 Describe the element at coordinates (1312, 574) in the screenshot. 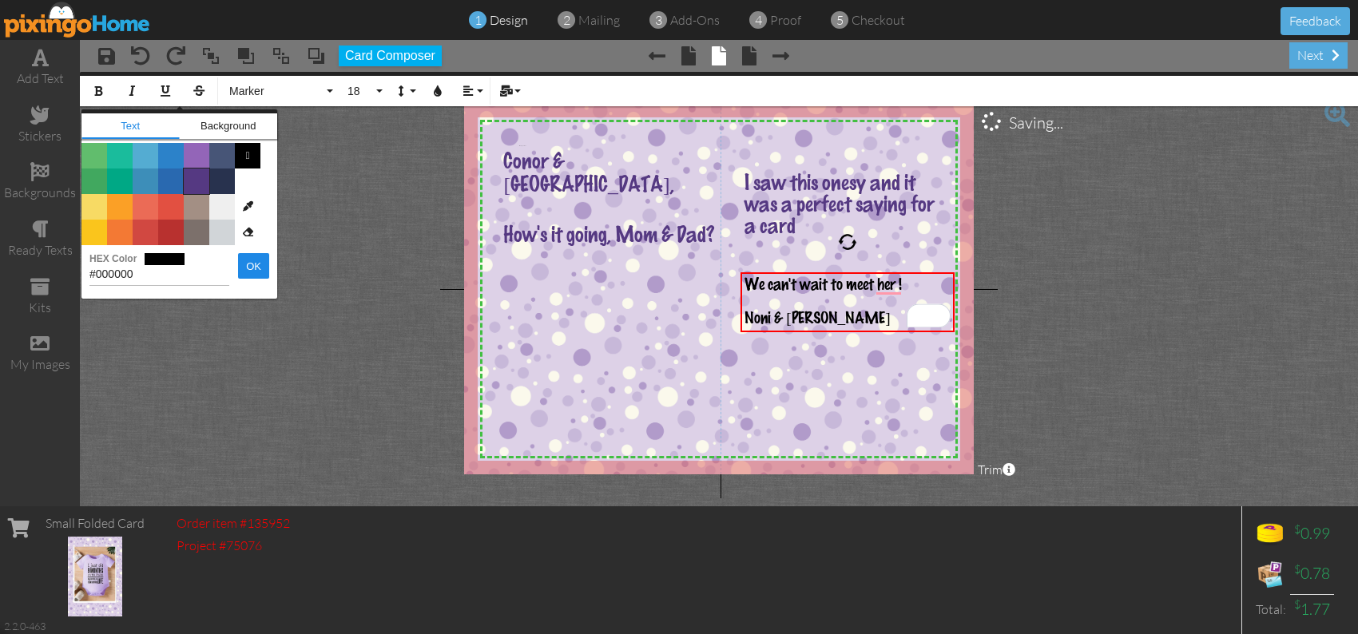

I see `td: 0.78` at that location.